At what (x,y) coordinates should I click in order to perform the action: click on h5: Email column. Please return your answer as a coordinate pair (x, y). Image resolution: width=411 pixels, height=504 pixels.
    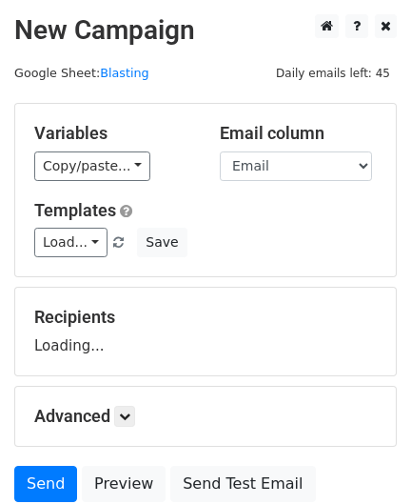
    Looking at the image, I should click on (298, 133).